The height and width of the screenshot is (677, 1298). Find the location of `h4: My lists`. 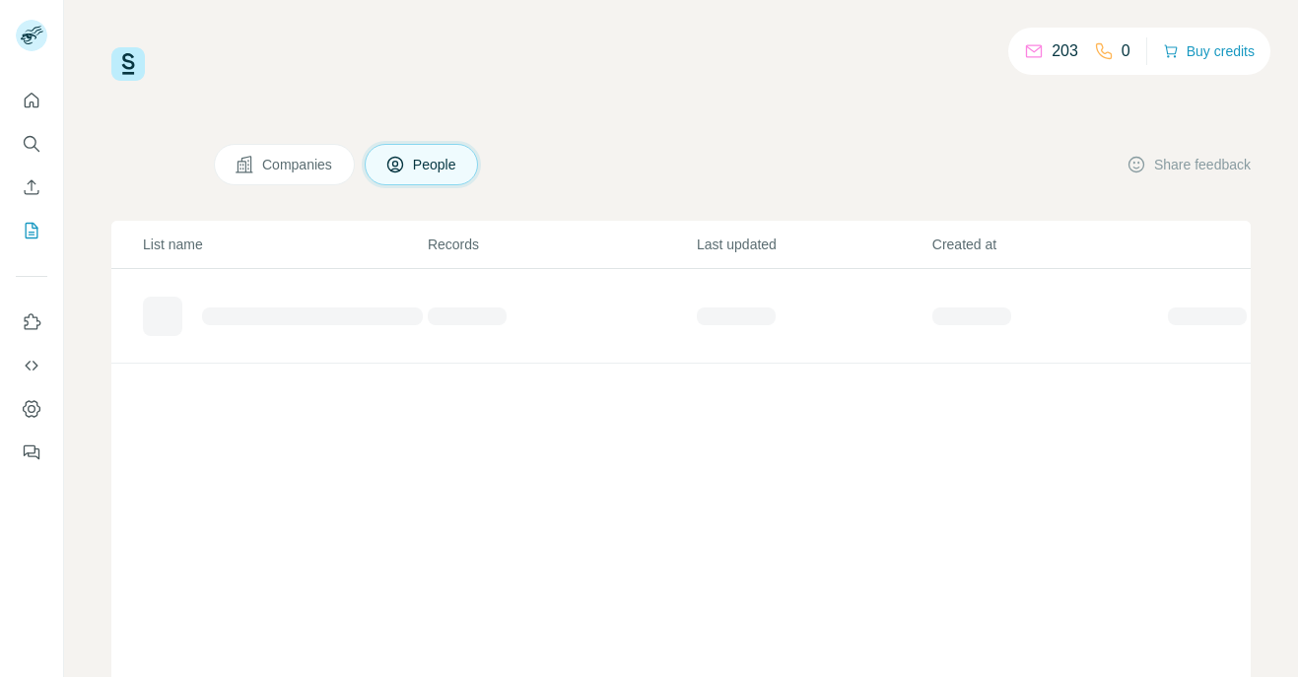

h4: My lists is located at coordinates (151, 165).